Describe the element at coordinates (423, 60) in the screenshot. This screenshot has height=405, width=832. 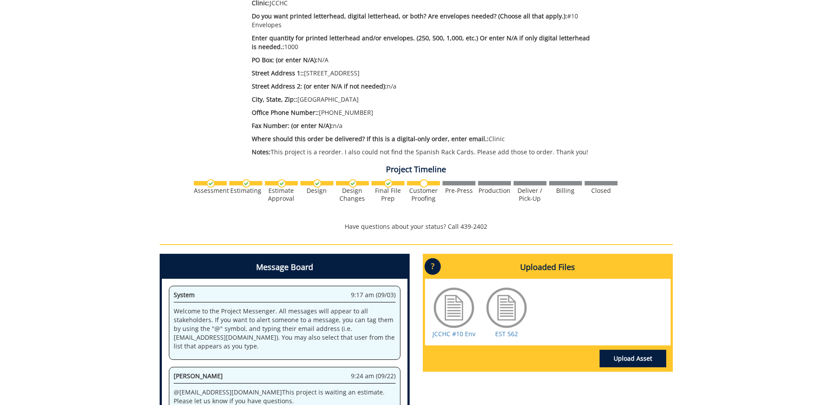
I see `p: N/A` at that location.